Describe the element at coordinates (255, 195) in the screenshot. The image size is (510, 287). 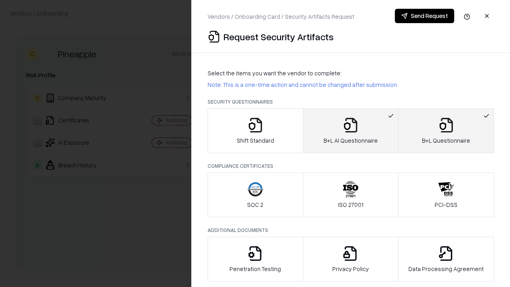
I see `button: SOC 2` at that location.